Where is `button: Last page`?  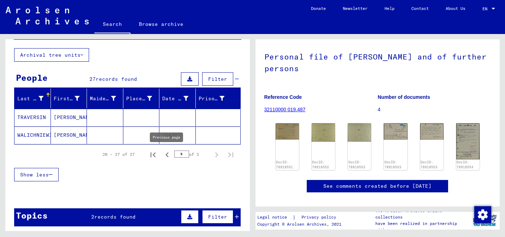
button: Last page is located at coordinates (231, 154).